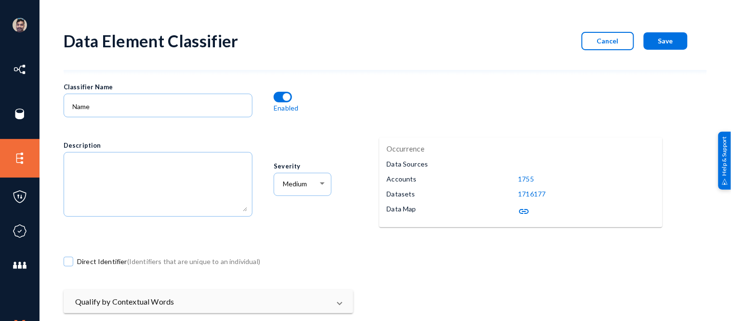  What do you see at coordinates (20, 158) in the screenshot?
I see `img: icon-elements.svg` at bounding box center [20, 158].